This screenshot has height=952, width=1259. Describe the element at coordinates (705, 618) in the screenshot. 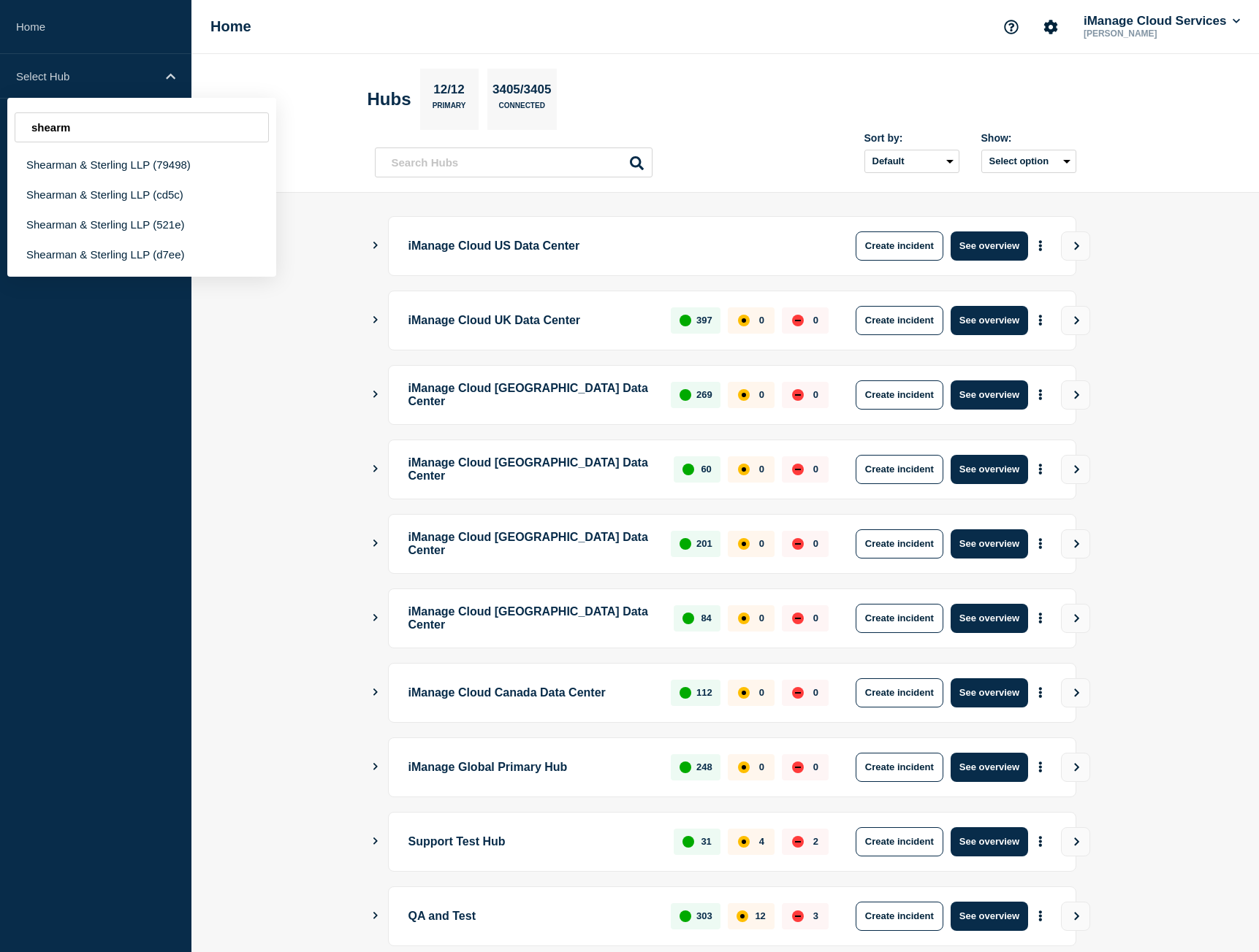

I see `p: 84` at that location.